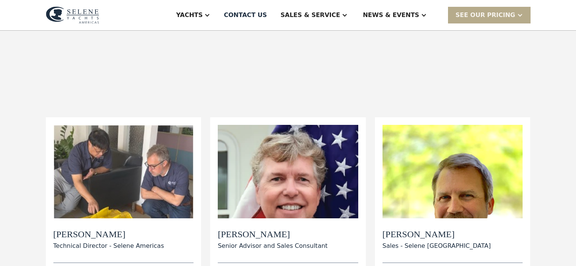  I want to click on div: Technical Director - Selene Americas, so click(109, 246).